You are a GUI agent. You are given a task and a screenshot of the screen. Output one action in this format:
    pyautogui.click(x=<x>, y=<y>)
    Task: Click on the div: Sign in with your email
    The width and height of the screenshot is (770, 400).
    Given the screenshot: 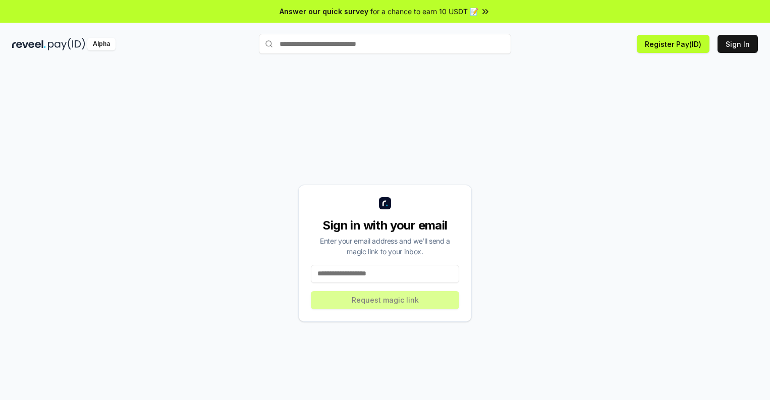 What is the action you would take?
    pyautogui.click(x=385, y=225)
    